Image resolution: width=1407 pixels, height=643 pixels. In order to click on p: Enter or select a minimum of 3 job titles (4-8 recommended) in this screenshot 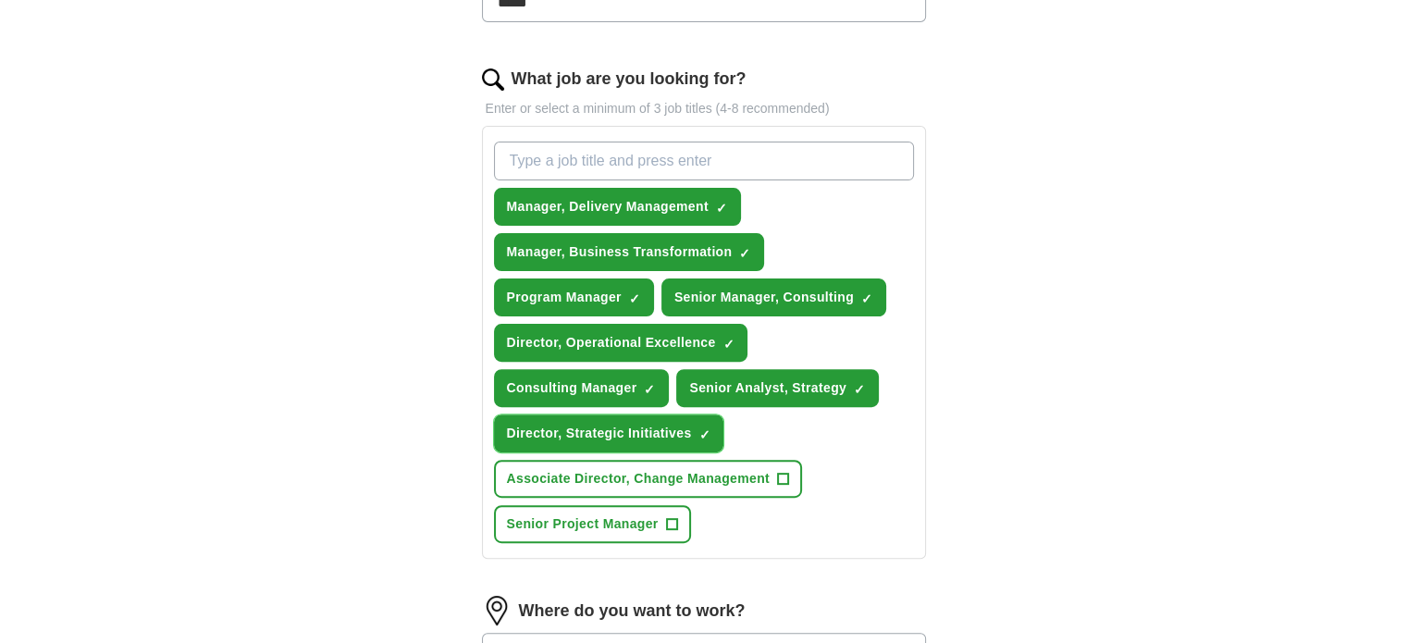, I will do `click(704, 108)`.